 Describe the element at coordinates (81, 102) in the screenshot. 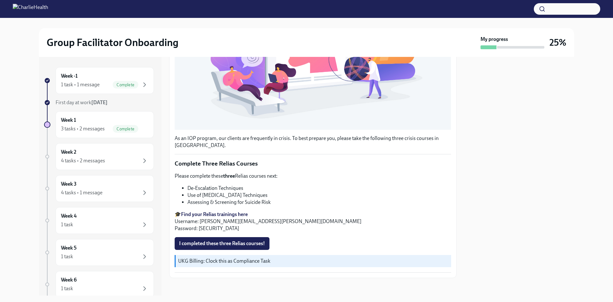

I see `span: First day at work` at that location.